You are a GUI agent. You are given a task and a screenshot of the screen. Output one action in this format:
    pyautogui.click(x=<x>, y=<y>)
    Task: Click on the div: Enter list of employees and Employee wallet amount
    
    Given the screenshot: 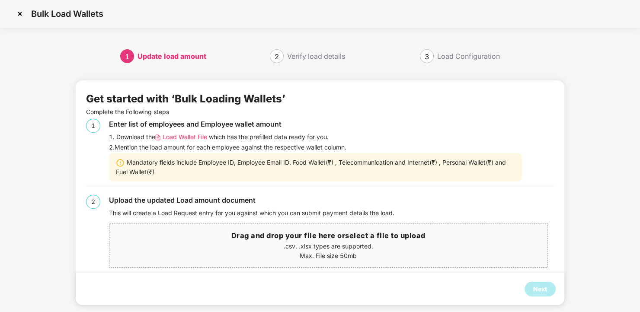 What is the action you would take?
    pyautogui.click(x=332, y=124)
    